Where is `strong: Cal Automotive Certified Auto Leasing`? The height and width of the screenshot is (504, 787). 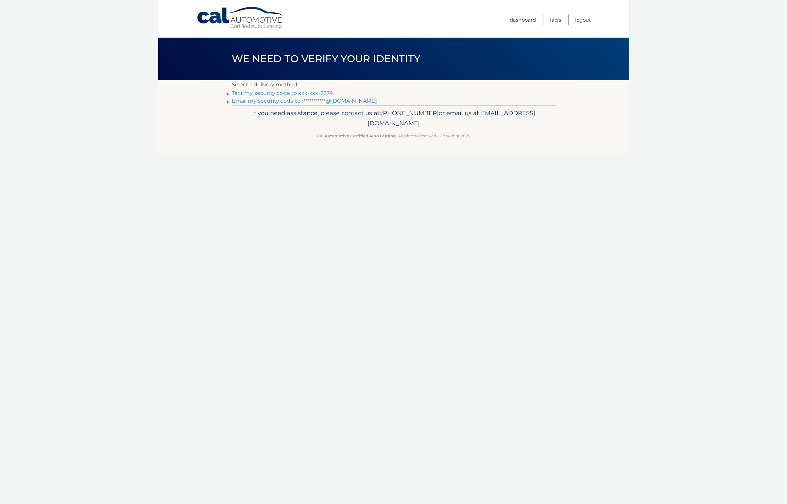
strong: Cal Automotive Certified Auto Leasing is located at coordinates (356, 136).